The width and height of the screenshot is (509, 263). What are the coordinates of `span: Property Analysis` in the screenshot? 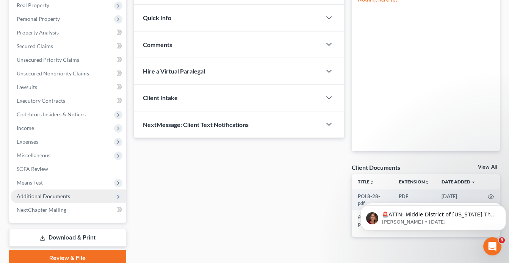 It's located at (38, 32).